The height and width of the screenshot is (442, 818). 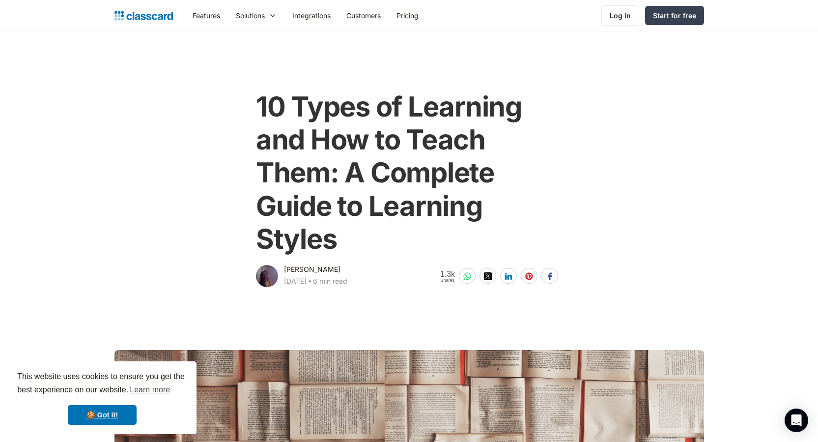 What do you see at coordinates (448, 280) in the screenshot?
I see `span: Shares` at bounding box center [448, 280].